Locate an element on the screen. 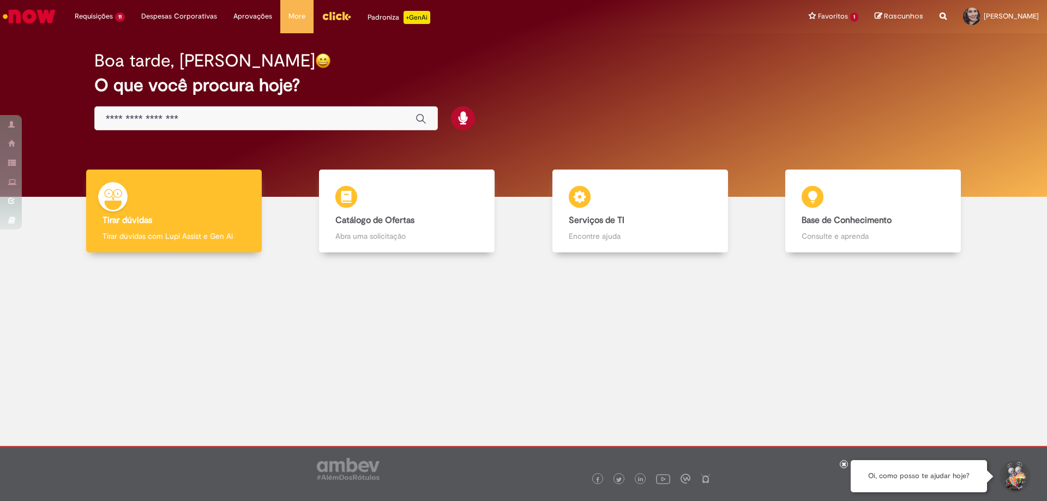 The width and height of the screenshot is (1047, 501). span: 1 is located at coordinates (854, 17).